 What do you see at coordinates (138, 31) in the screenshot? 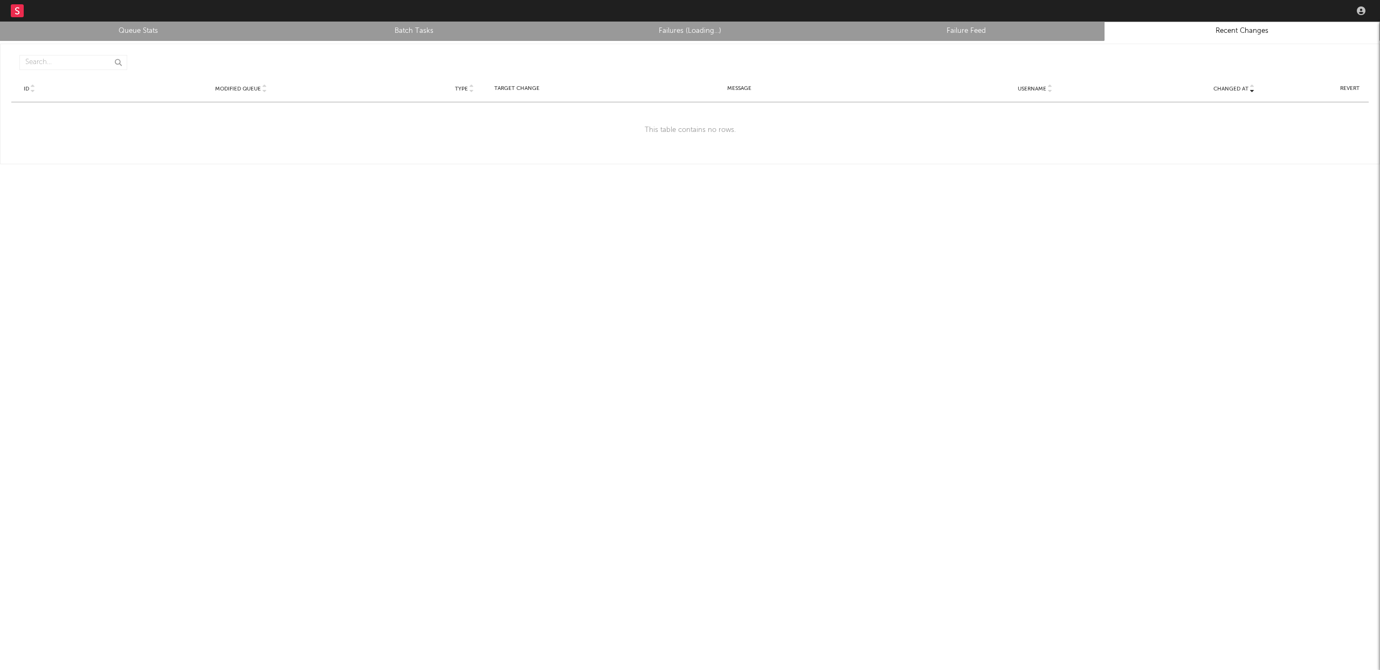
I see `a: Queue Stats` at bounding box center [138, 31].